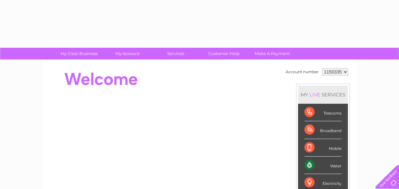 The image size is (399, 189). What do you see at coordinates (127, 53) in the screenshot?
I see `a: My Account` at bounding box center [127, 53].